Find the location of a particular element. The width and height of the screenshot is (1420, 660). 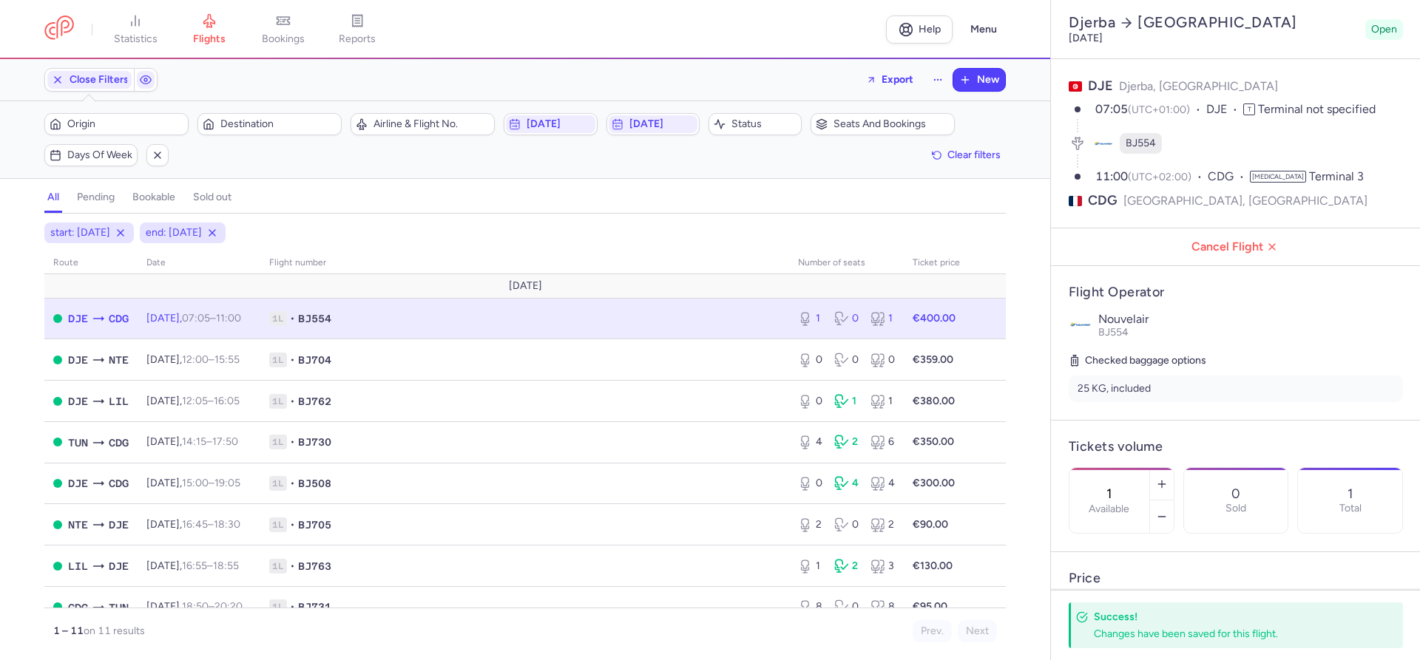

p: 1 is located at coordinates (1350, 494).